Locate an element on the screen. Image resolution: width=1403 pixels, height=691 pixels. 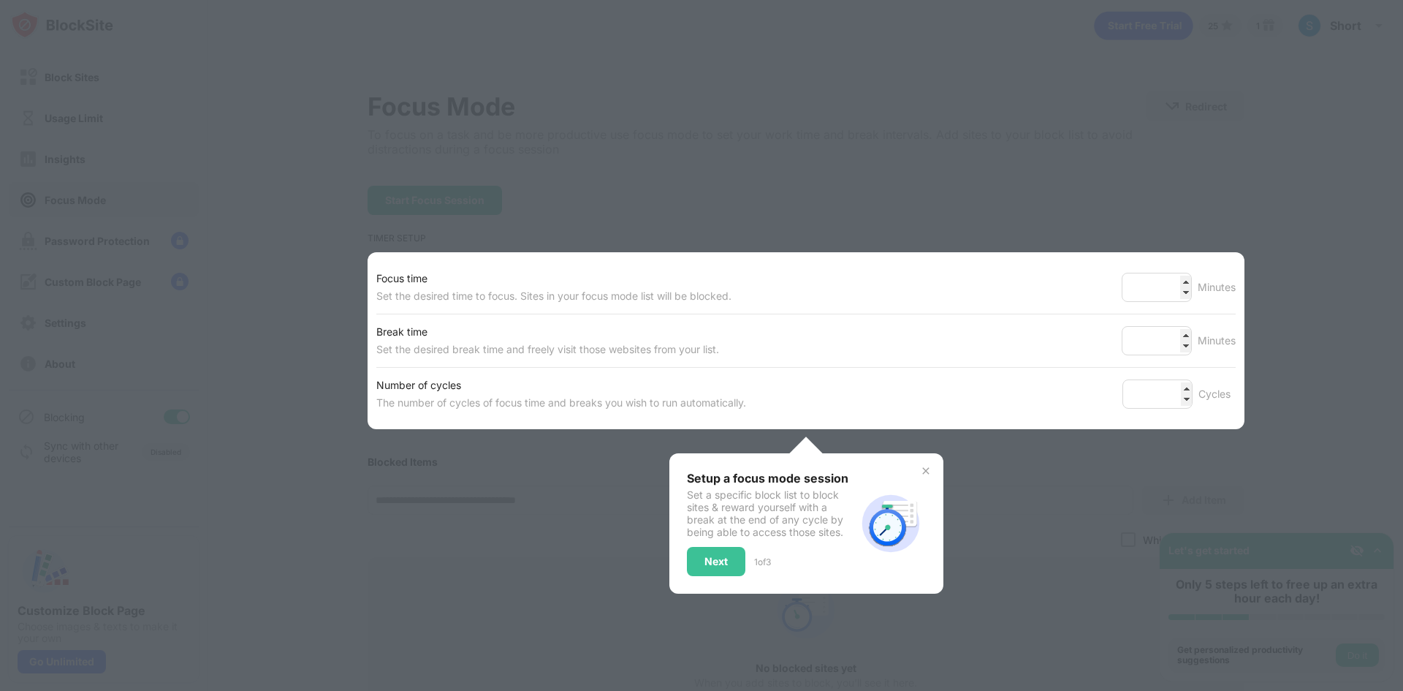
div: Focus time is located at coordinates (554, 278).